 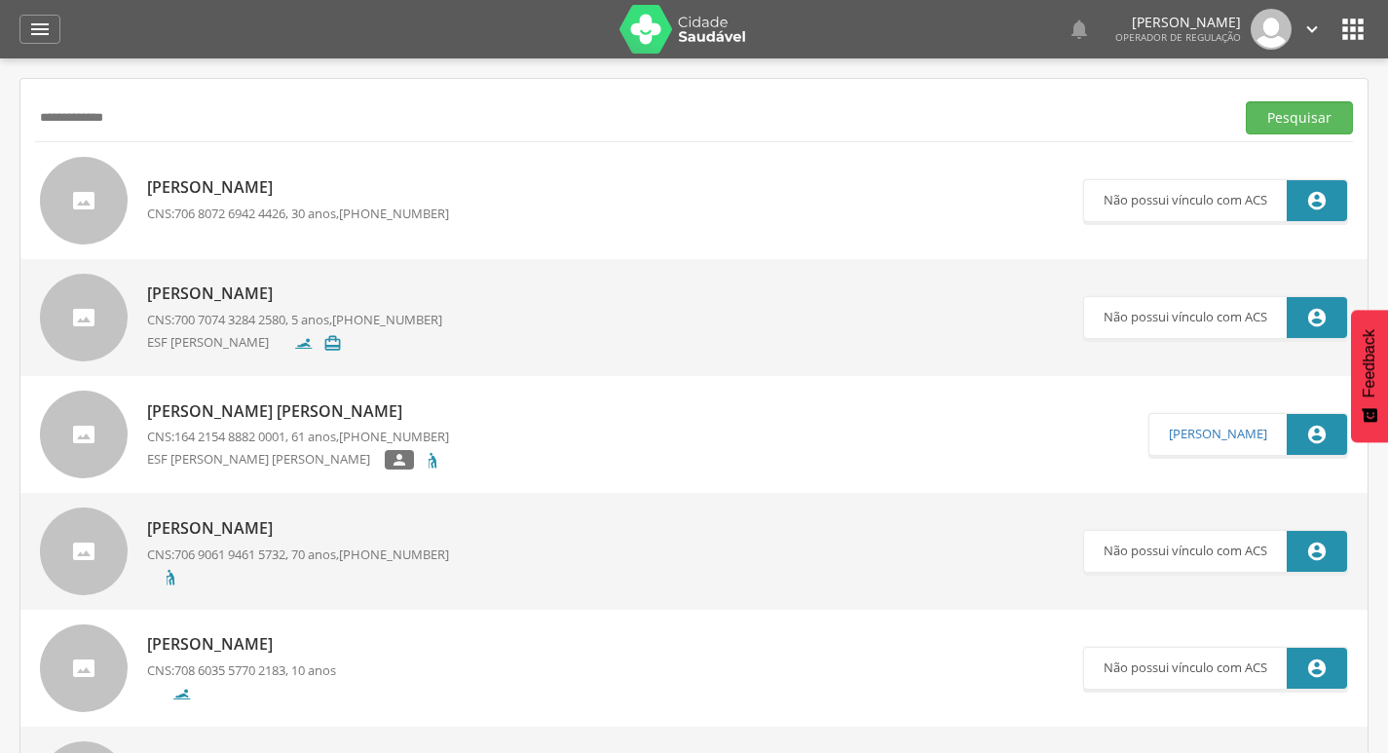 I want to click on span: 164 2154 8882 0001, so click(x=230, y=436).